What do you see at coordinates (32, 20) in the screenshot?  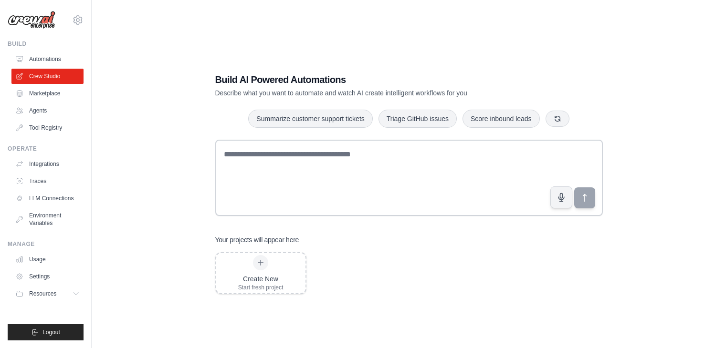 I see `img: Logo` at bounding box center [32, 20].